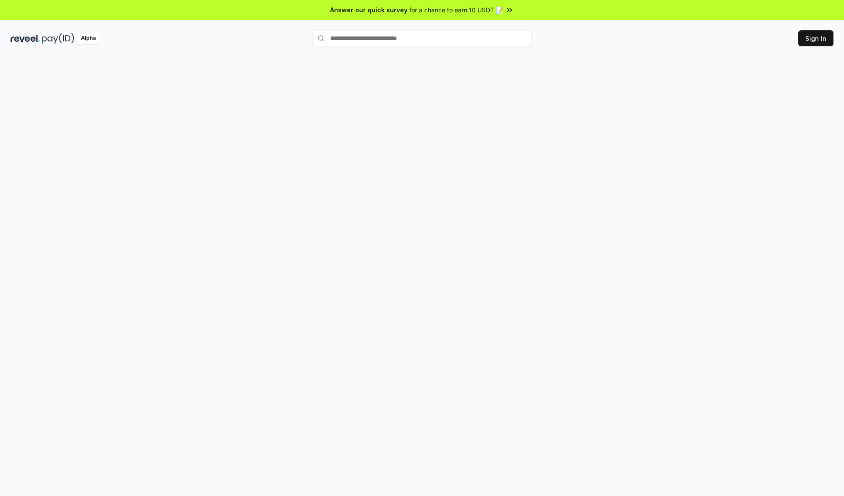  Describe the element at coordinates (456, 10) in the screenshot. I see `span: for a chance to earn 10 USDT 📝` at that location.